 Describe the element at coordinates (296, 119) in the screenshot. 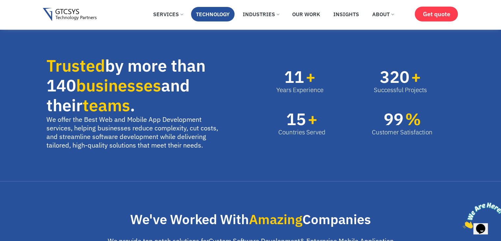

I see `span: 15` at that location.